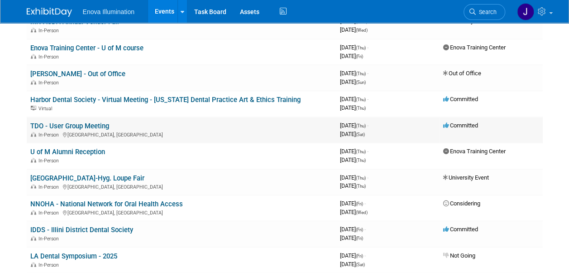 The width and height of the screenshot is (569, 273). Describe the element at coordinates (485, 12) in the screenshot. I see `a: Search` at that location.